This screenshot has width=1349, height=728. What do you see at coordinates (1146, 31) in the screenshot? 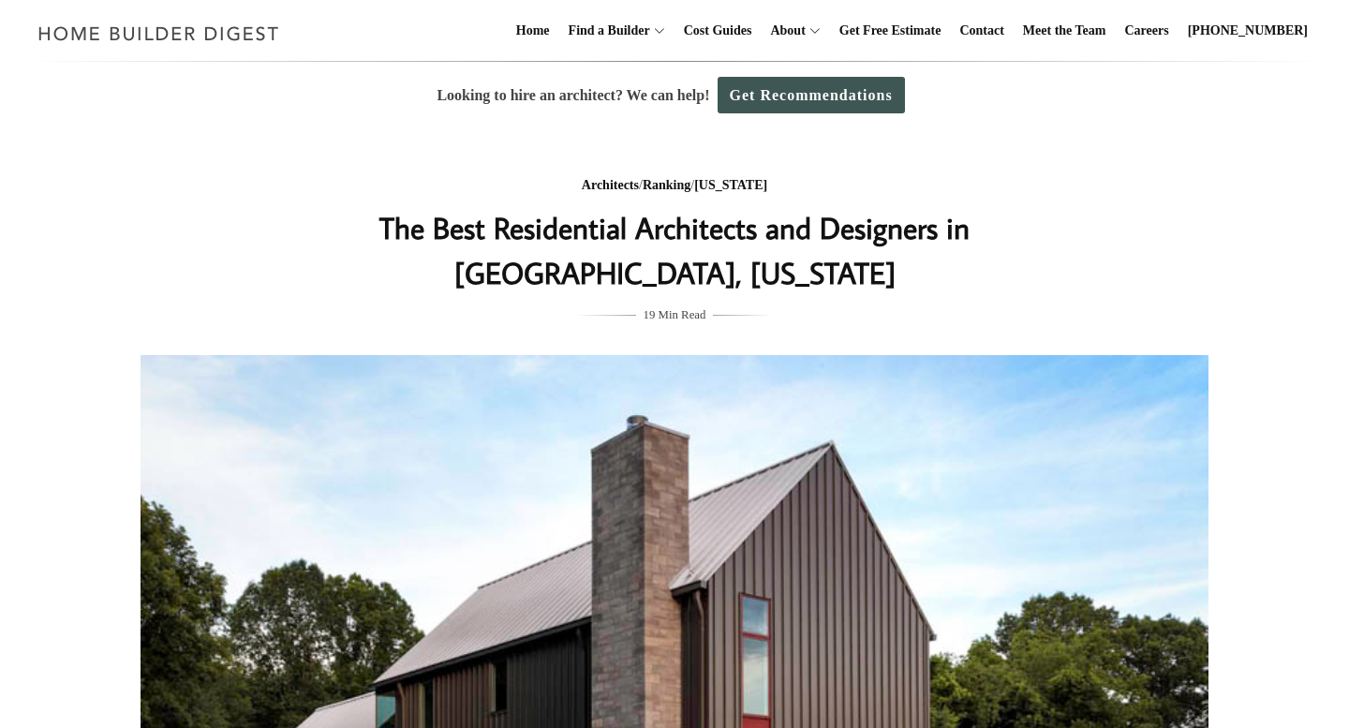
I see `a: Careers` at bounding box center [1146, 31].